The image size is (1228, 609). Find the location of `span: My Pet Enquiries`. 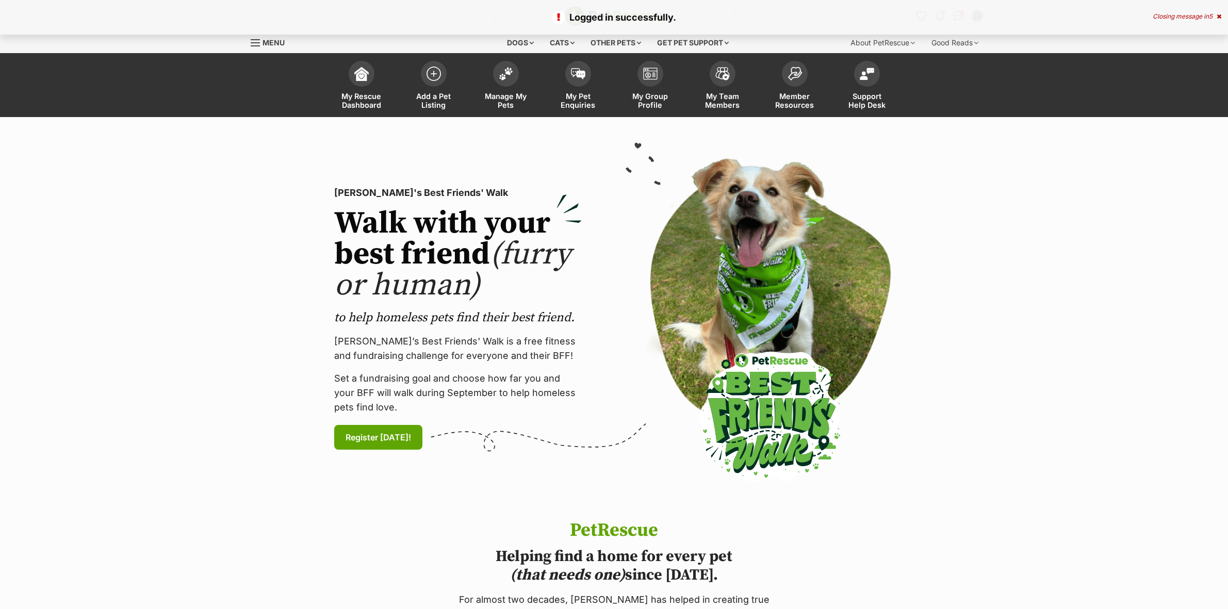

span: My Pet Enquiries is located at coordinates (578, 101).